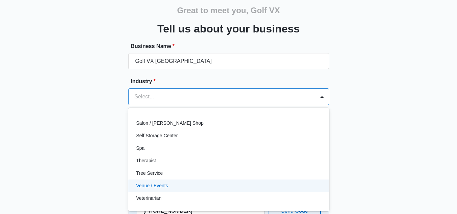  I want to click on p: Spa, so click(140, 148).